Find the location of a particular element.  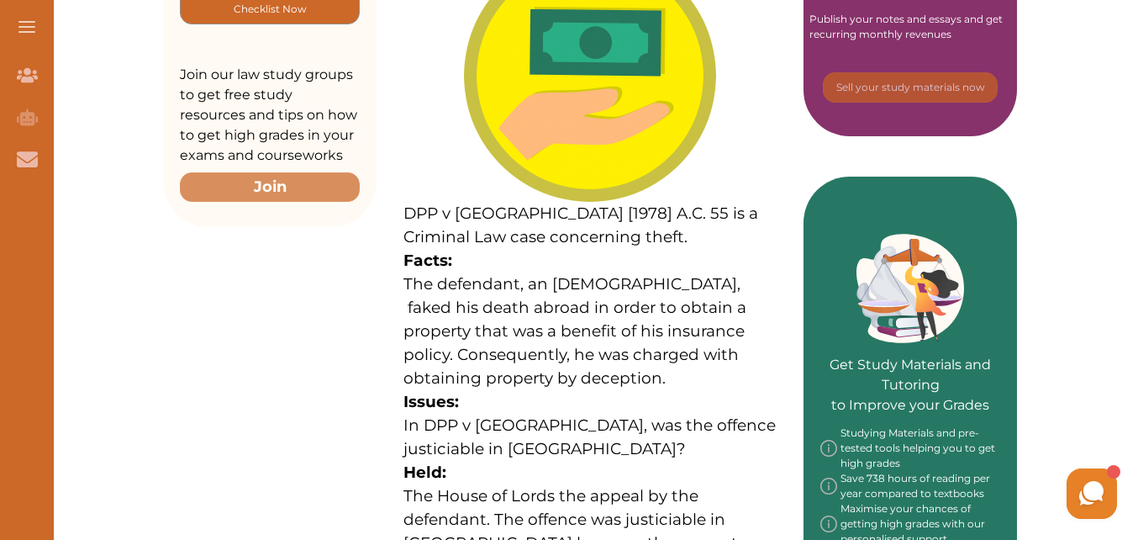

strong: Held: is located at coordinates (424, 471).